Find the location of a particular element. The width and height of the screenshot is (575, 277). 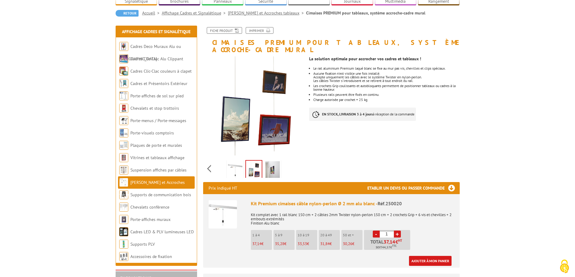

li: Plusieurs rails peuvent être fixés en continu. is located at coordinates (386, 95).